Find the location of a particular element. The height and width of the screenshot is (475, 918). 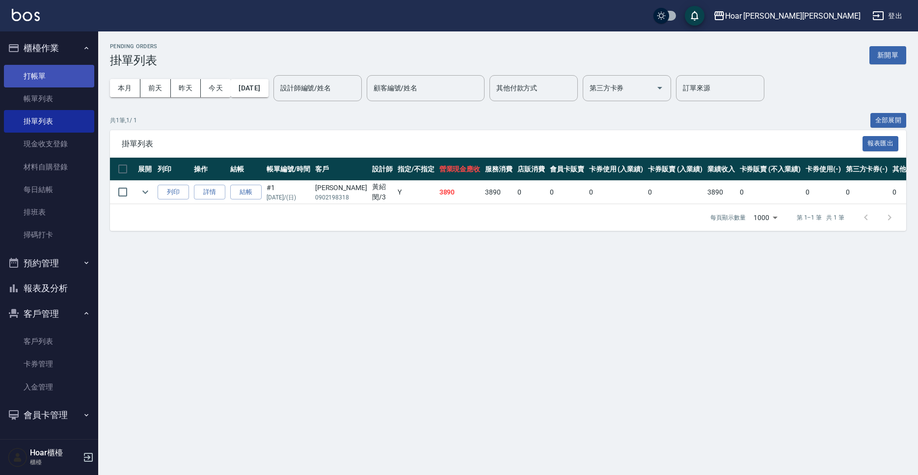

th: 會員卡販賣 is located at coordinates (567, 169).